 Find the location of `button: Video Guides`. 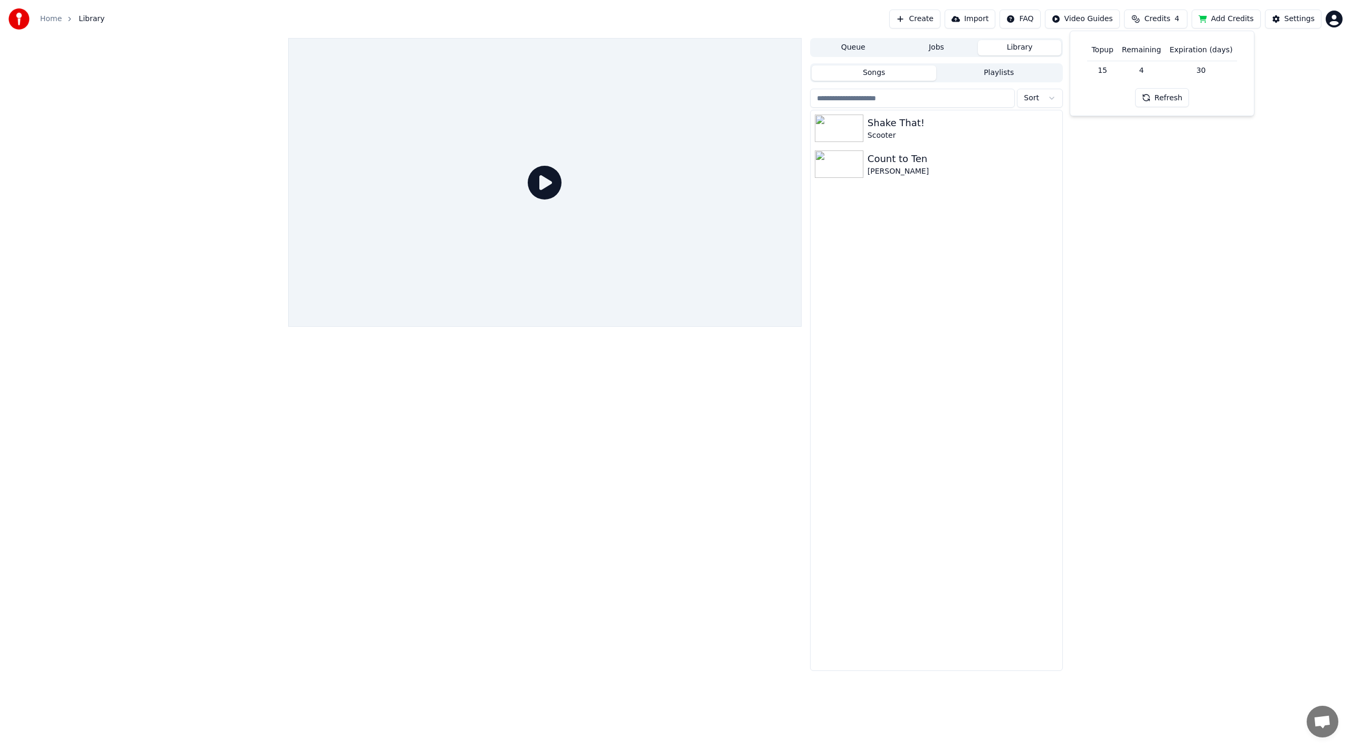

button: Video Guides is located at coordinates (1083, 19).